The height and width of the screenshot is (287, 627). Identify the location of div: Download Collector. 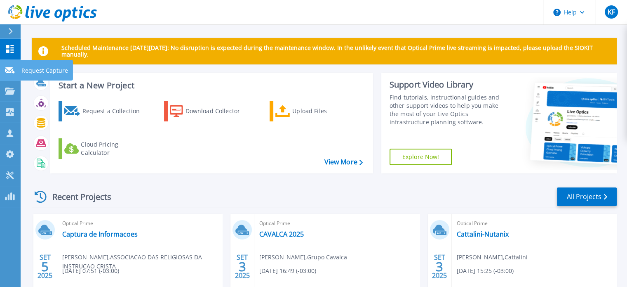
(219, 111).